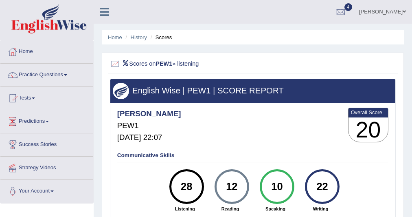 The height and width of the screenshot is (217, 412). I want to click on div: 22, so click(322, 187).